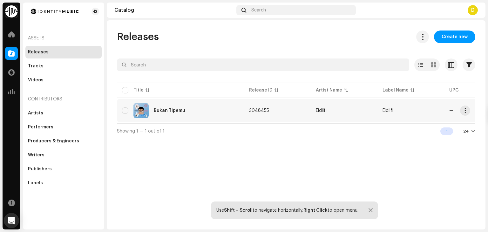  I want to click on span: Releases, so click(138, 37).